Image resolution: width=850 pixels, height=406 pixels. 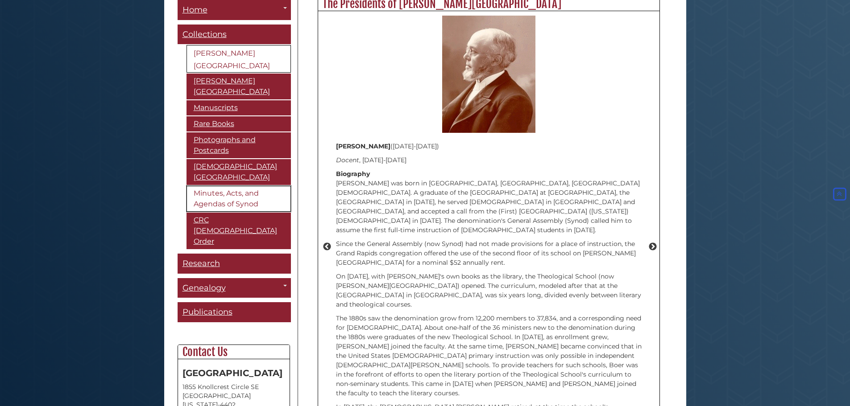 What do you see at coordinates (488, 356) in the screenshot?
I see `p: The 1880s saw the denomination grow from 12,200 members to 37,834, and a corresponding need for [...` at bounding box center [488, 356].